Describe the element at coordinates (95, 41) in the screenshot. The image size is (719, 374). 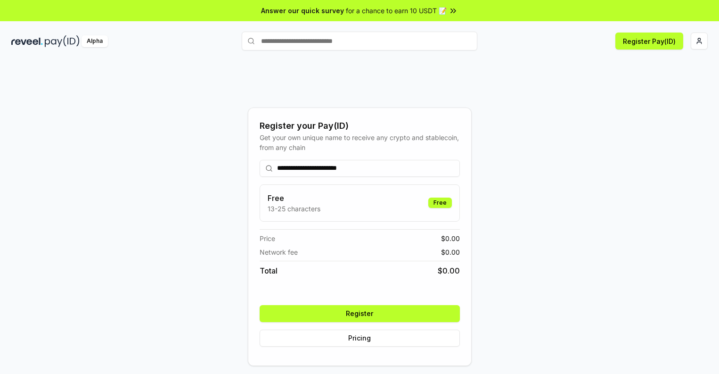
I see `div: Alpha` at that location.